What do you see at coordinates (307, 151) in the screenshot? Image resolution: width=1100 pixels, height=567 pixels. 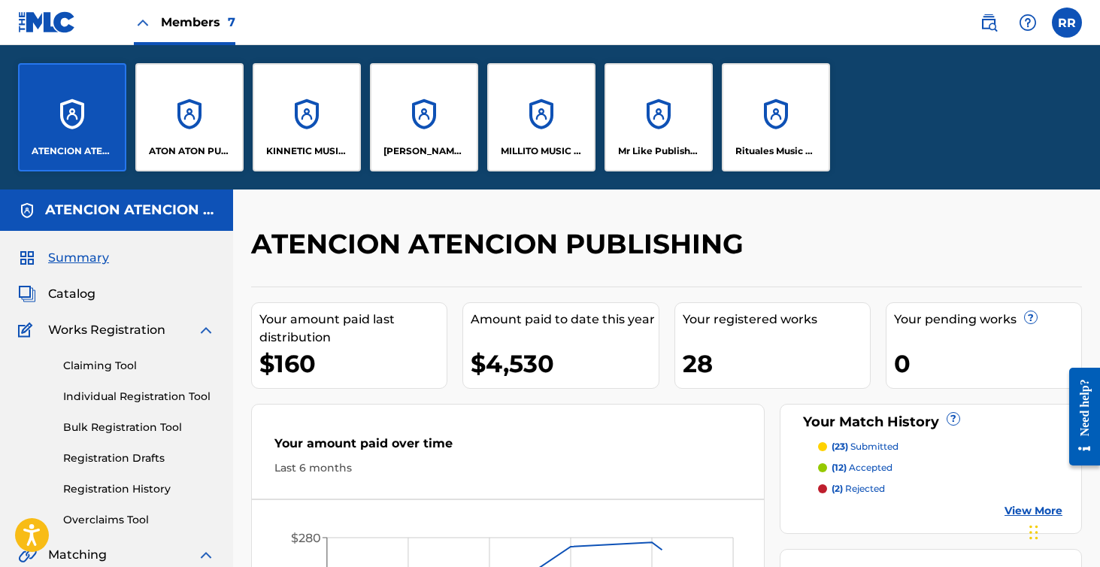 I see `p: KINNETIC MUSIC PUBLISHING` at bounding box center [307, 151].